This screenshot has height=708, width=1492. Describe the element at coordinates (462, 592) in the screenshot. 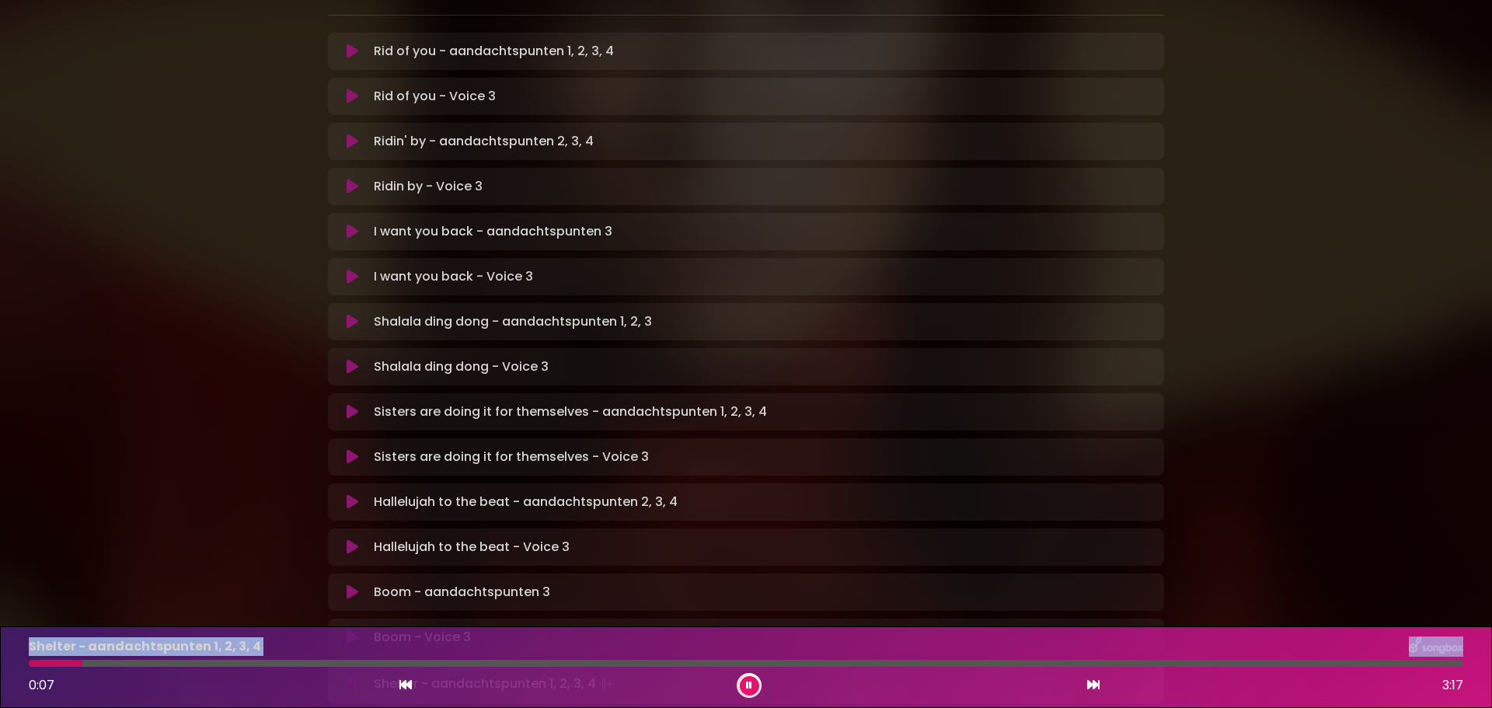

I see `p: Boom - aandachtspunten 3` at that location.